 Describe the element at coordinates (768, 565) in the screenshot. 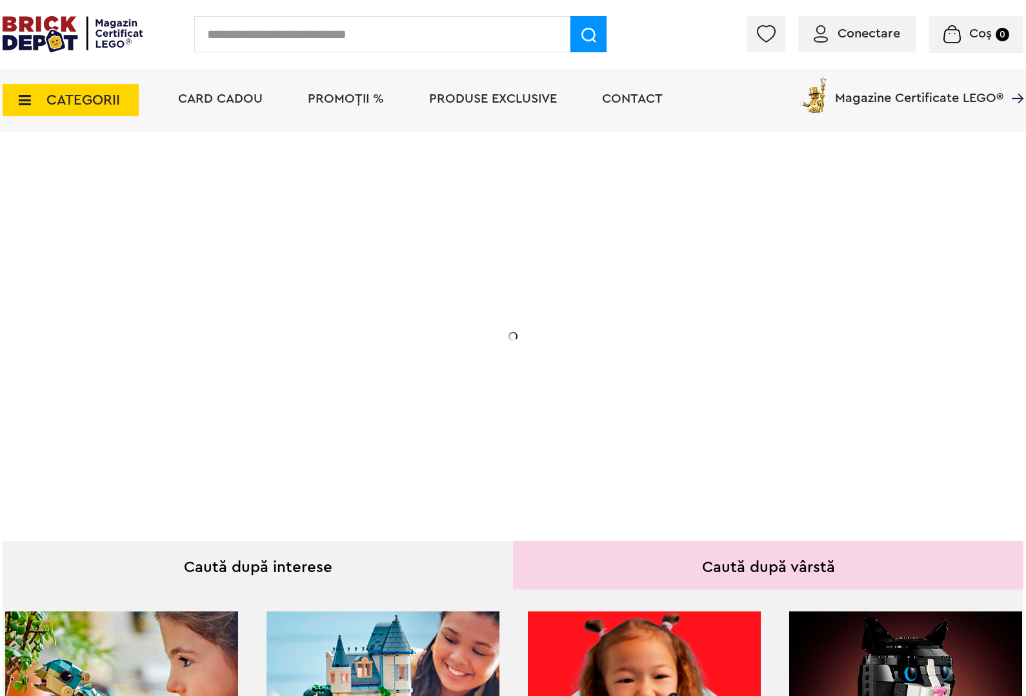

I see `div: Caută după vârstă` at that location.